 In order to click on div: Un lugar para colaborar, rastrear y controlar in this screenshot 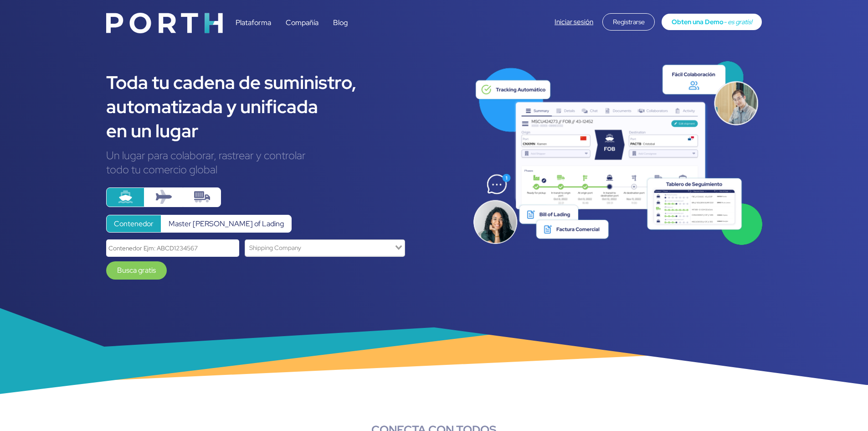, I will do `click(283, 155)`.